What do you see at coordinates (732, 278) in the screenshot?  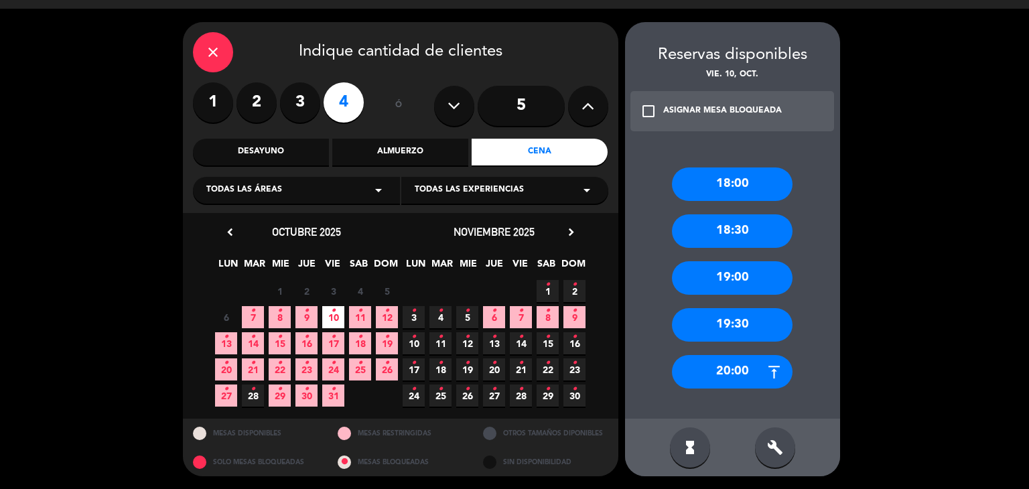 I see `div: 19:00` at bounding box center [732, 278].